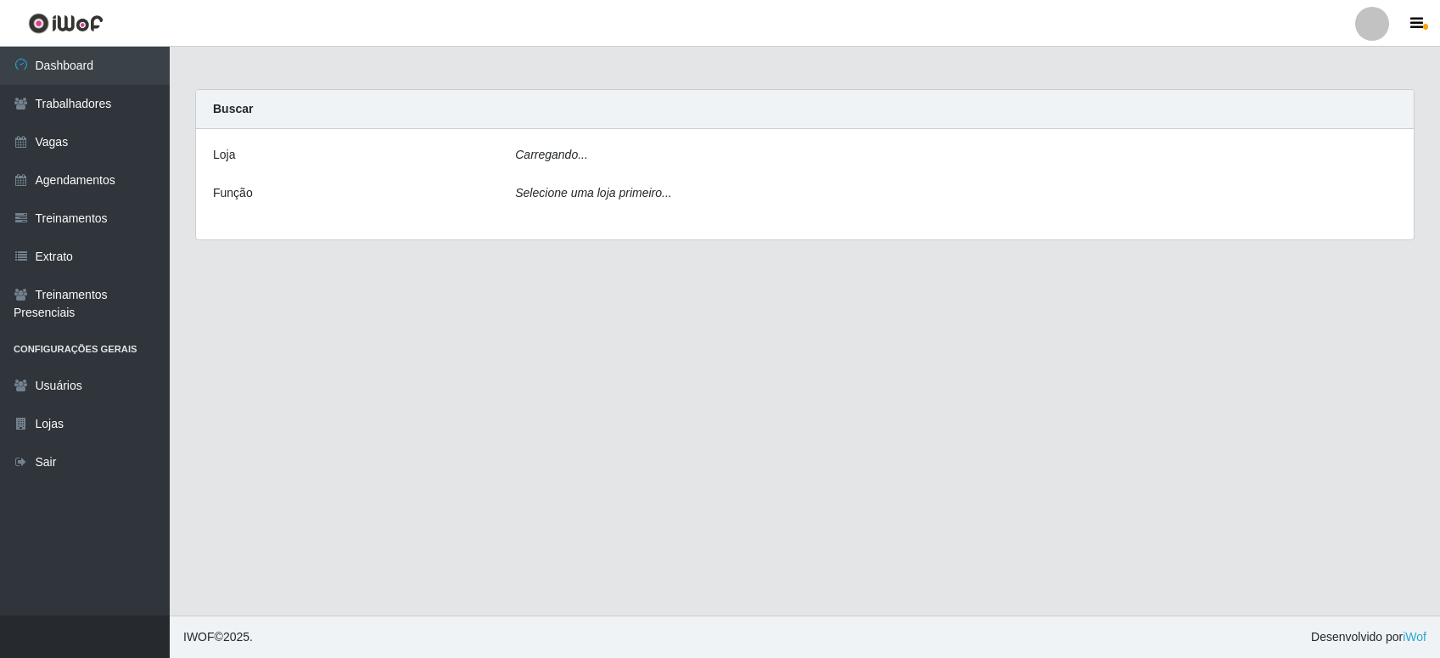 The height and width of the screenshot is (658, 1440). What do you see at coordinates (593, 193) in the screenshot?
I see `i: Selecione uma loja primeiro...` at bounding box center [593, 193].